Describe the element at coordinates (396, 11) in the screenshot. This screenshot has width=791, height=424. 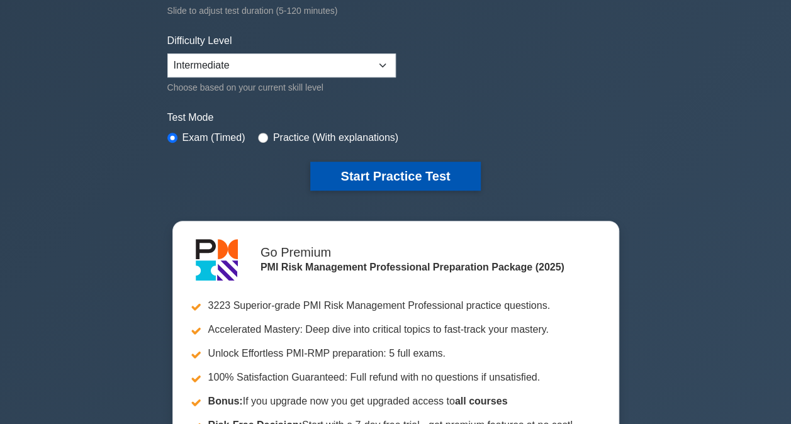
I see `div: Slide to adjust test duration (5-120 minutes)` at that location.